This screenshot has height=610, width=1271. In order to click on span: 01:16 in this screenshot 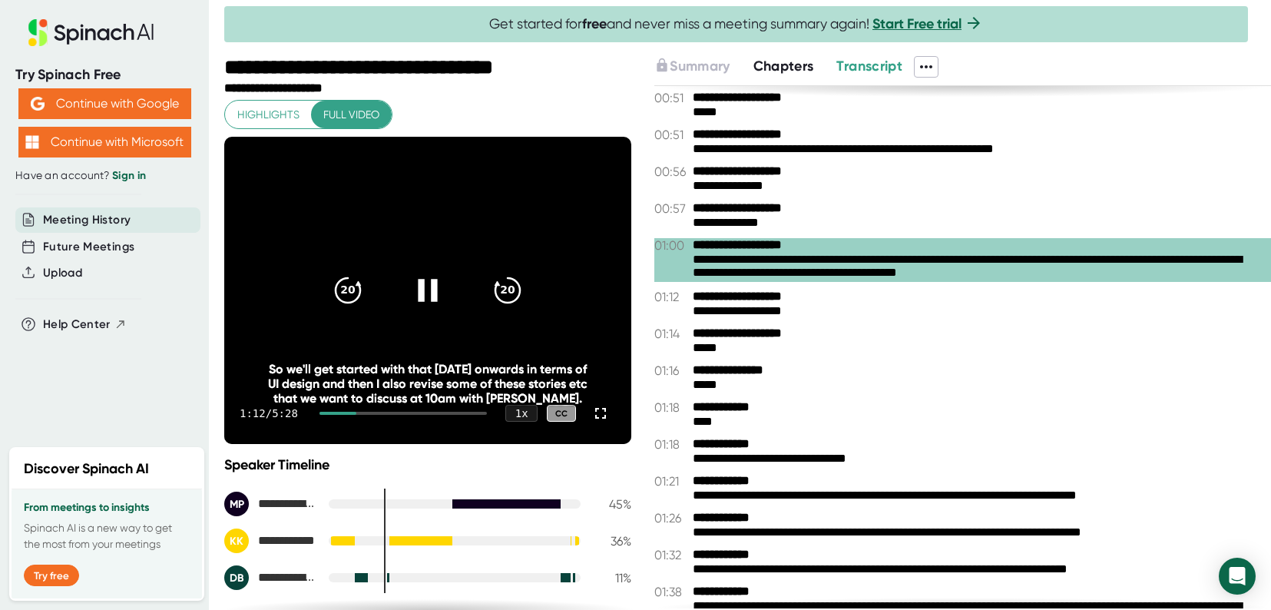, I will do `click(671, 370)`.